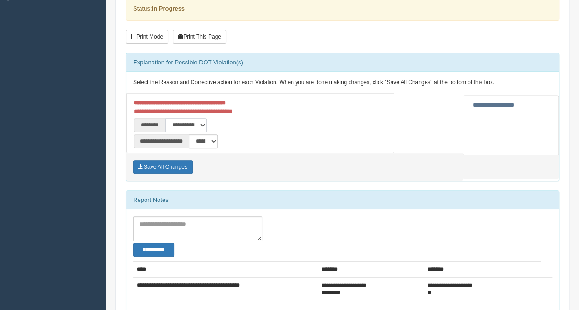 This screenshot has width=579, height=310. I want to click on button: Change Filter Options, so click(153, 250).